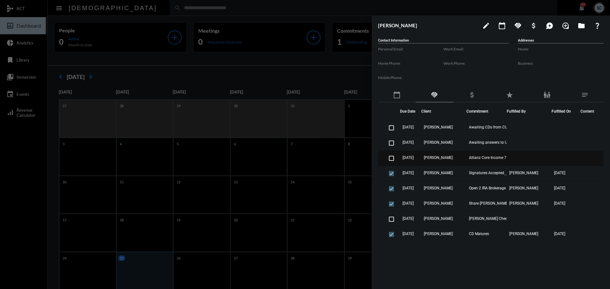 This screenshot has width=610, height=289. I want to click on label: Mobile Phone:, so click(411, 77).